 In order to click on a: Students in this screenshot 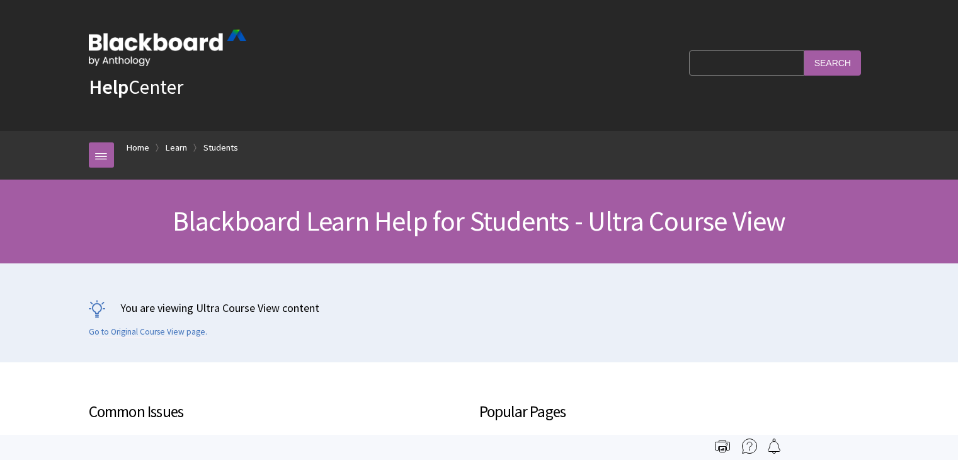, I will do `click(220, 147)`.